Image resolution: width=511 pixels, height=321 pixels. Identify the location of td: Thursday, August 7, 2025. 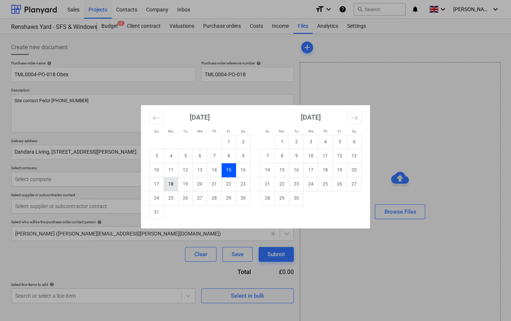
(214, 156).